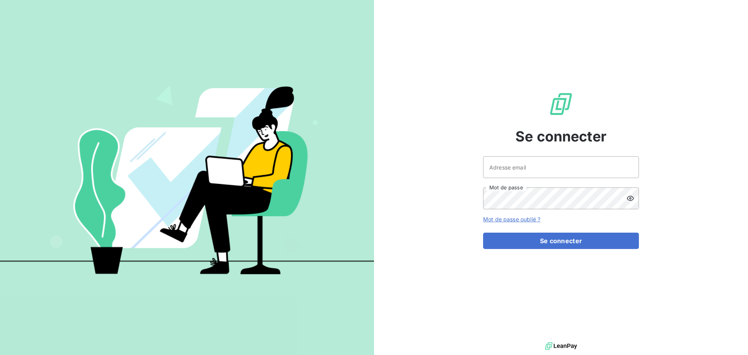  What do you see at coordinates (561, 167) in the screenshot?
I see `input: placeholder` at bounding box center [561, 167].